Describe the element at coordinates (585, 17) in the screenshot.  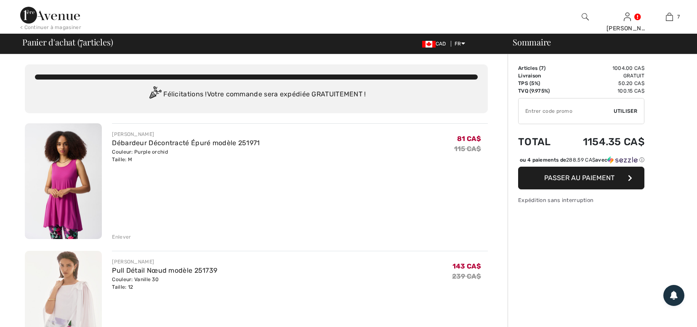
I see `img: recherche` at that location.